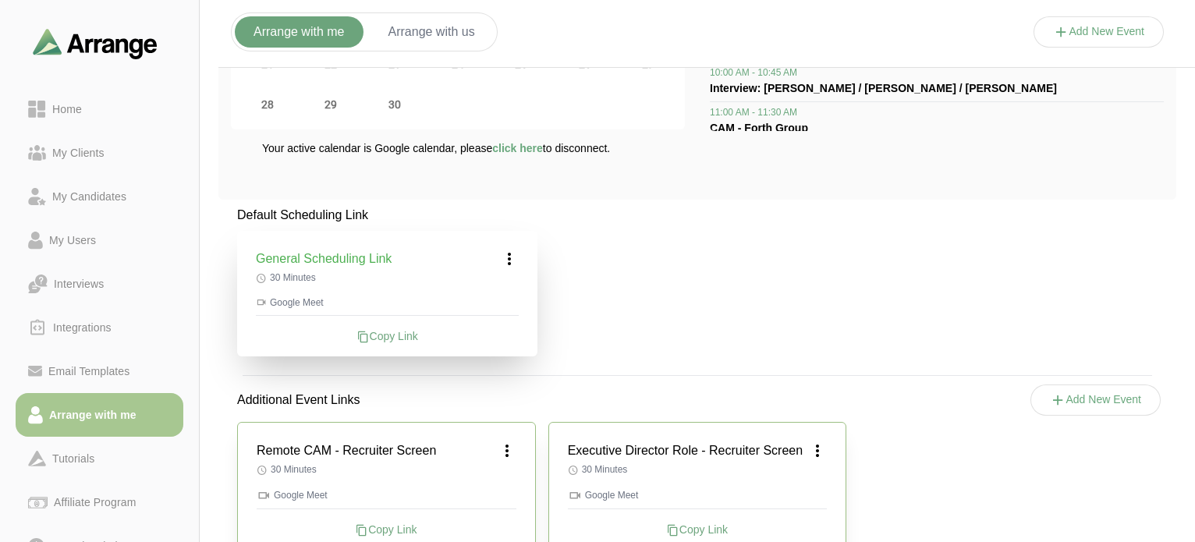 The height and width of the screenshot is (542, 1195). Describe the element at coordinates (346, 451) in the screenshot. I see `h3: Remote CAM - Recruiter Screen` at that location.